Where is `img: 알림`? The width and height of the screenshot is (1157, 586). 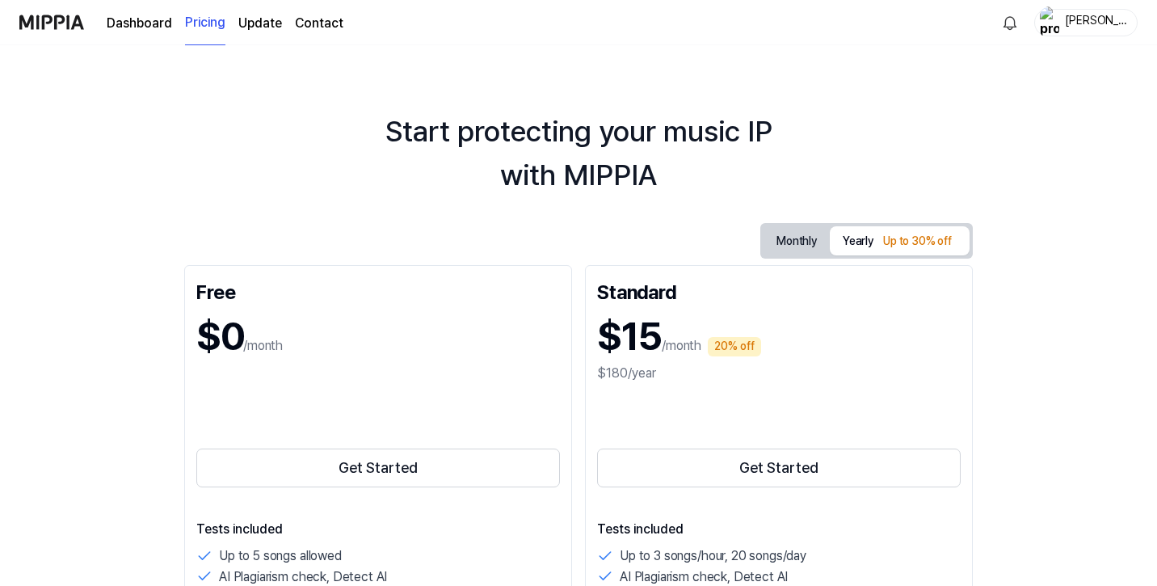
img: 알림 is located at coordinates (1010, 23).